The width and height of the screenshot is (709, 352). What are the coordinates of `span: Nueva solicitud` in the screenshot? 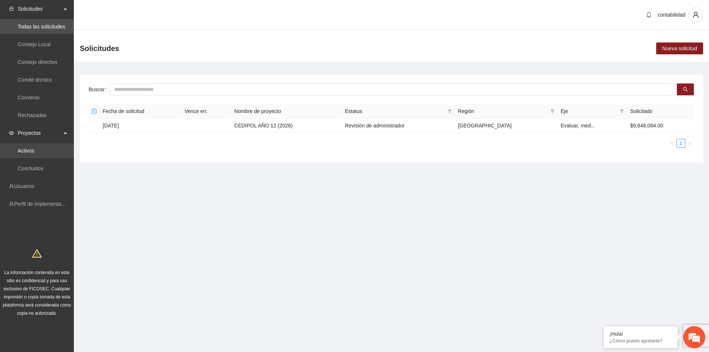 It's located at (680, 48).